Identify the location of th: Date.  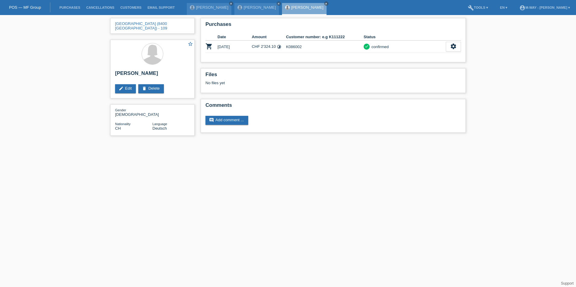
(235, 37).